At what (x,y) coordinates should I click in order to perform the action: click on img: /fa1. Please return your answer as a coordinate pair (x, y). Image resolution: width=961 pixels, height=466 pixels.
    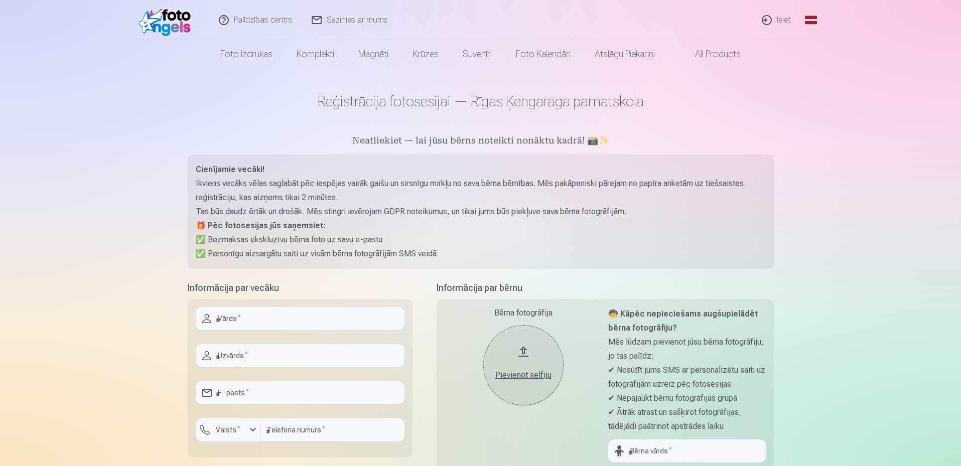
    Looking at the image, I should click on (167, 20).